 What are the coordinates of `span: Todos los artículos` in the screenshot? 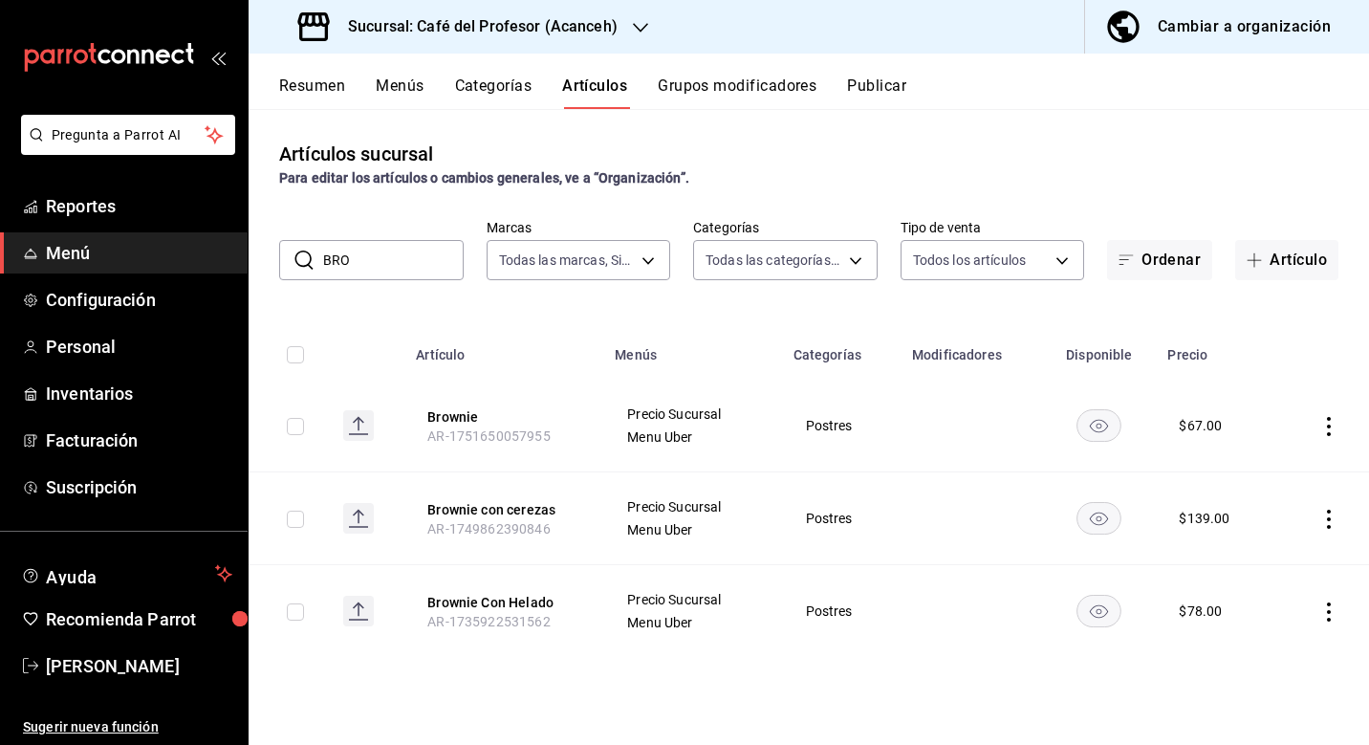 It's located at (969, 260).